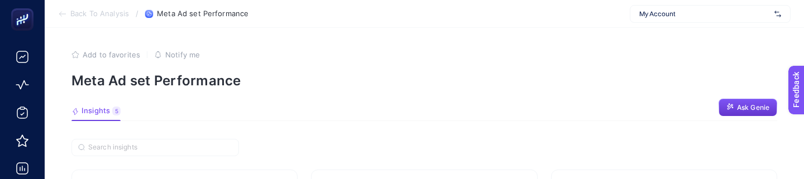 Image resolution: width=804 pixels, height=179 pixels. I want to click on input: Search, so click(160, 147).